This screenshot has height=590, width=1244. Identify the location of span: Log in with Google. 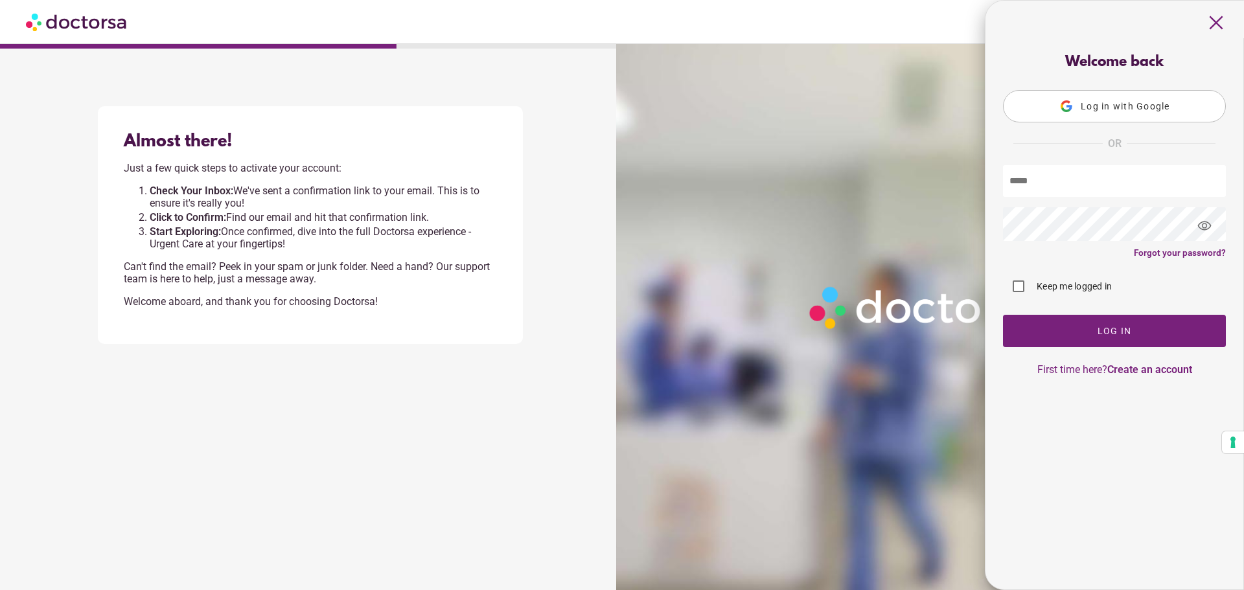
(1125, 106).